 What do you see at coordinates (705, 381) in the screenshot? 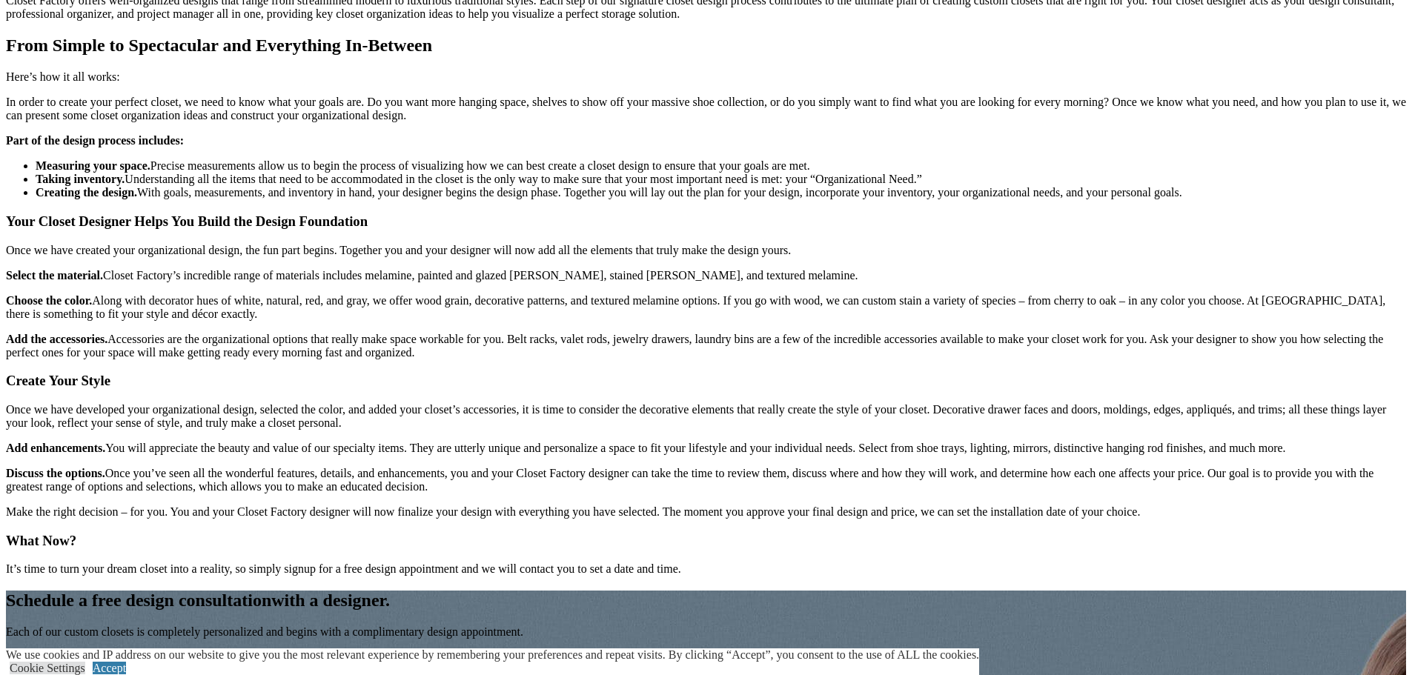
I see `h3: Create Your Style` at bounding box center [705, 381].